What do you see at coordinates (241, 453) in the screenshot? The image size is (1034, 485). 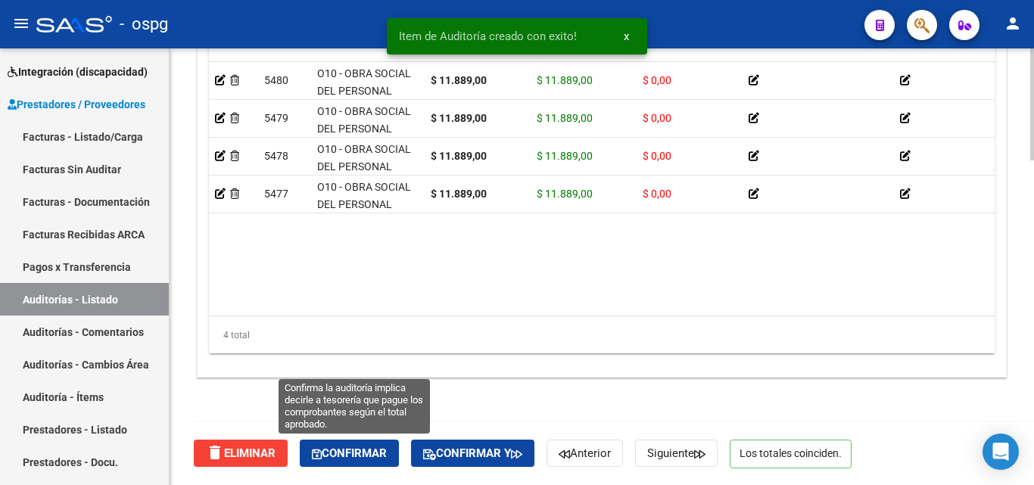 I see `span: Eliminar` at bounding box center [241, 453].